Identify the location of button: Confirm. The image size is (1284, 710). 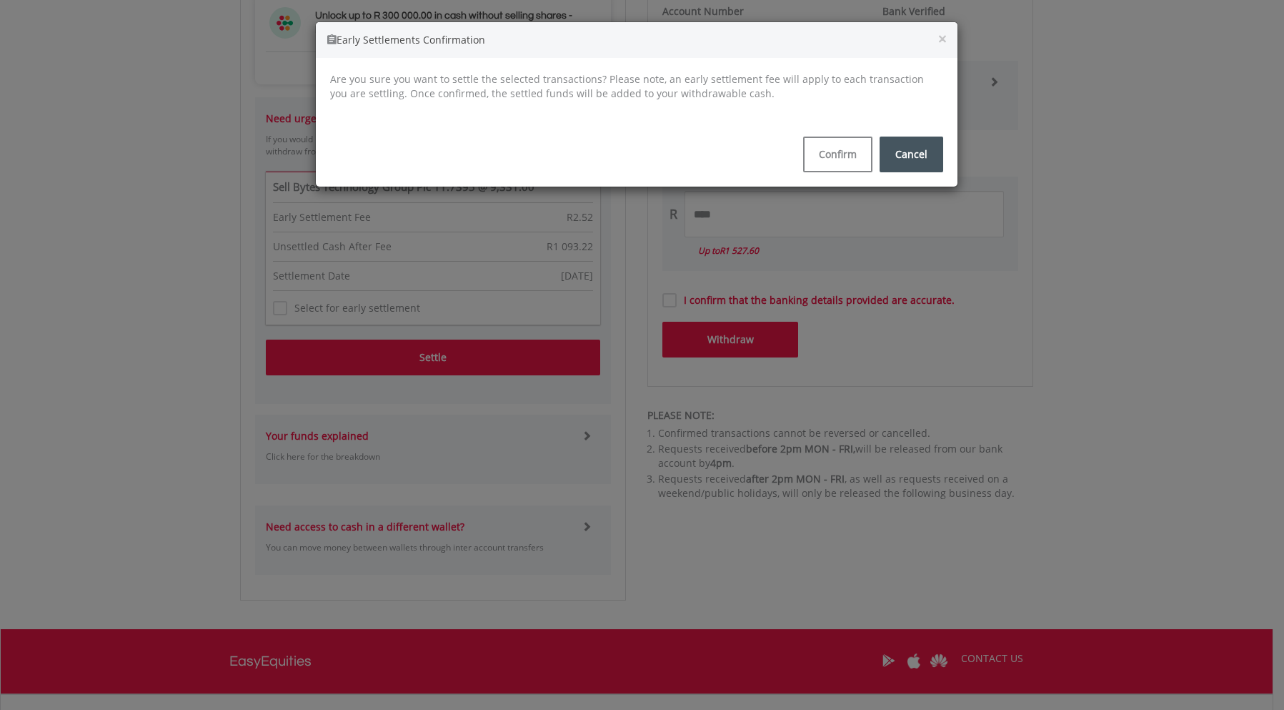
(838, 154).